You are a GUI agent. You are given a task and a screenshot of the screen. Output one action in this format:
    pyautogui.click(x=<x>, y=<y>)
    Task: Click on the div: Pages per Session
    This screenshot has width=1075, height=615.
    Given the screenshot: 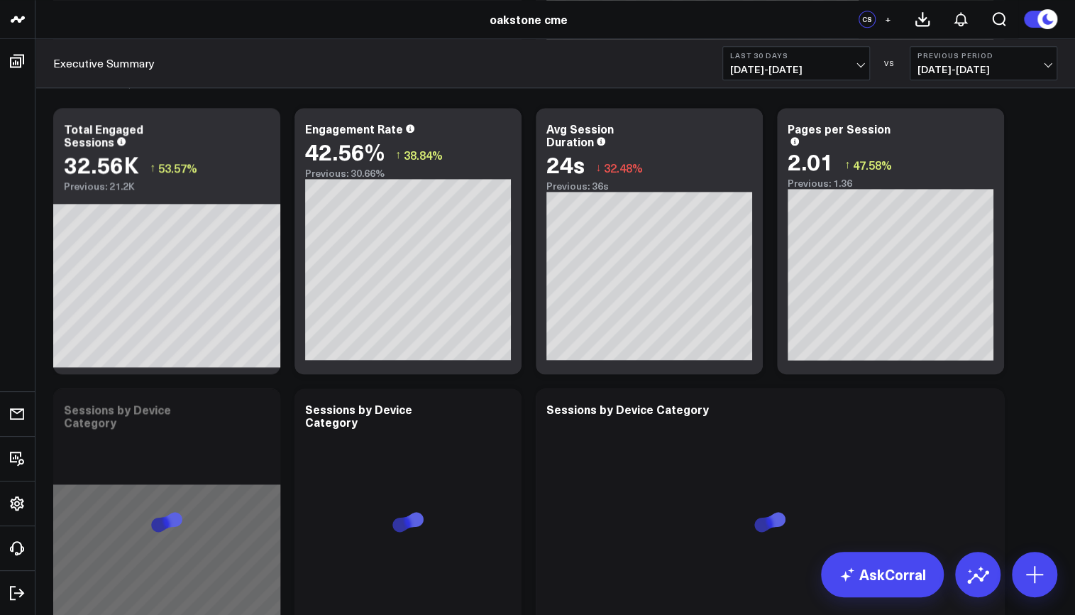 What is the action you would take?
    pyautogui.click(x=839, y=128)
    